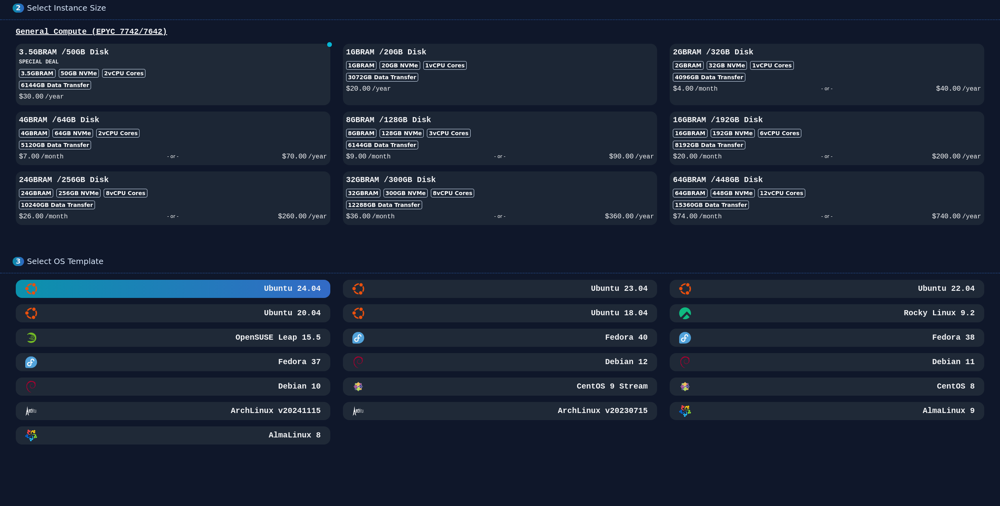 Image resolution: width=1000 pixels, height=506 pixels. Describe the element at coordinates (827, 338) in the screenshot. I see `button: Fedora 38Fedora 38` at that location.